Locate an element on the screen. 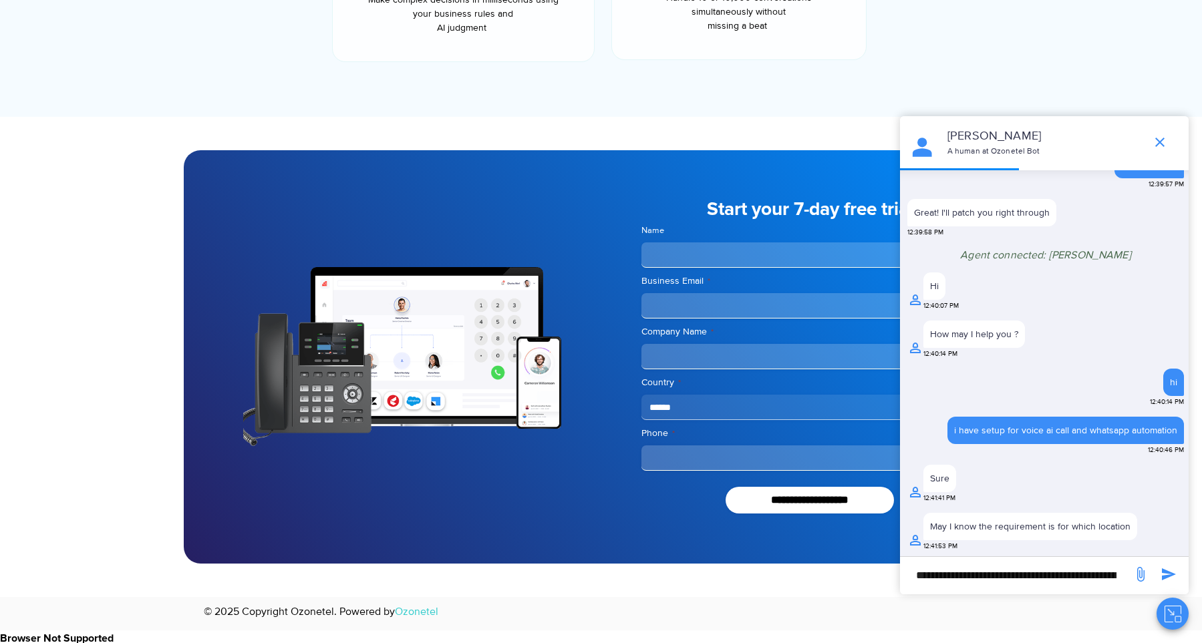 The image size is (1202, 643). div: Sure is located at coordinates (939, 478).